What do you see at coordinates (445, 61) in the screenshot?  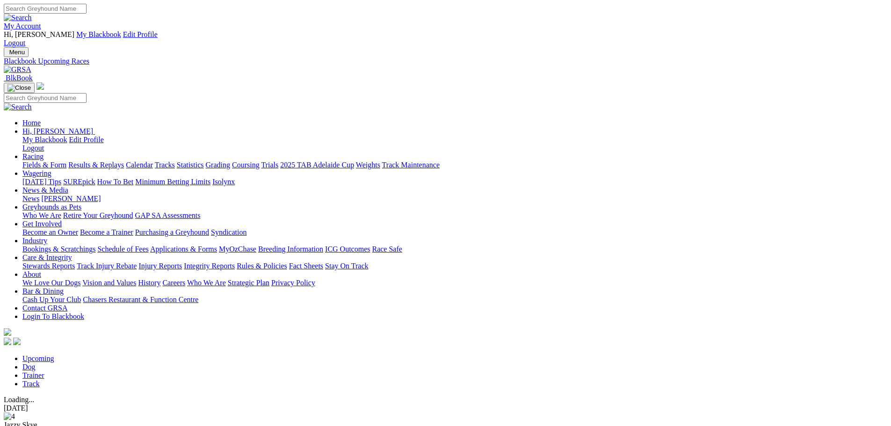 I see `a: Blackbook Upcoming Races` at bounding box center [445, 61].